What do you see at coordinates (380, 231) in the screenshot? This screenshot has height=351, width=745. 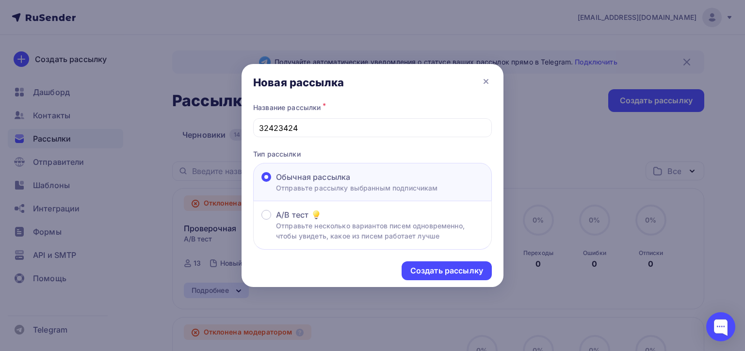 I see `p: Отправьте несколько вариантов писем одновременно, чтобы увидеть, какое из писем работает лучше` at bounding box center [380, 231].